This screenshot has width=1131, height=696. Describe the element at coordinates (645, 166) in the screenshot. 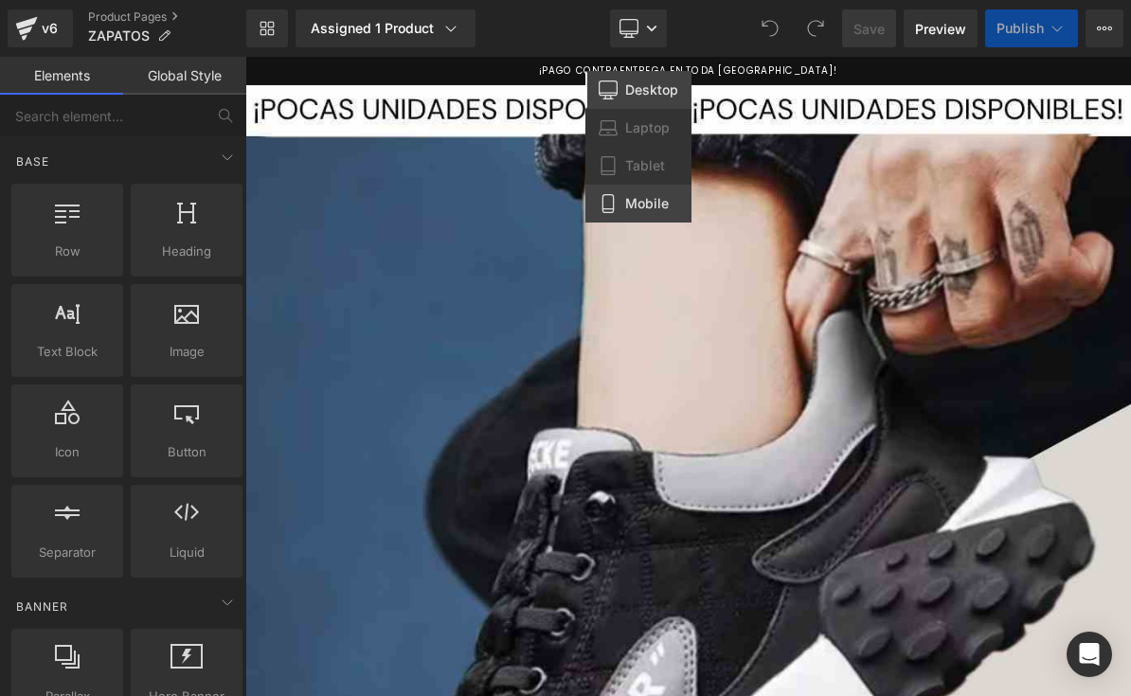

I see `span: Tablet` at that location.